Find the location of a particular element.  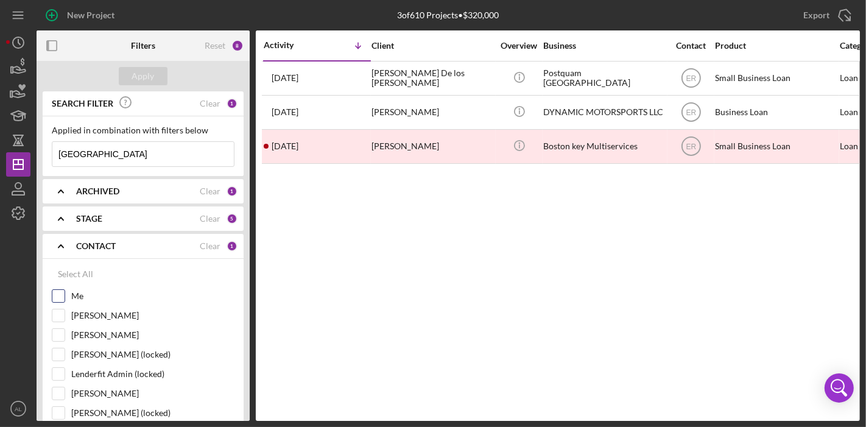

b: SEARCH FILTER is located at coordinates (82, 104).